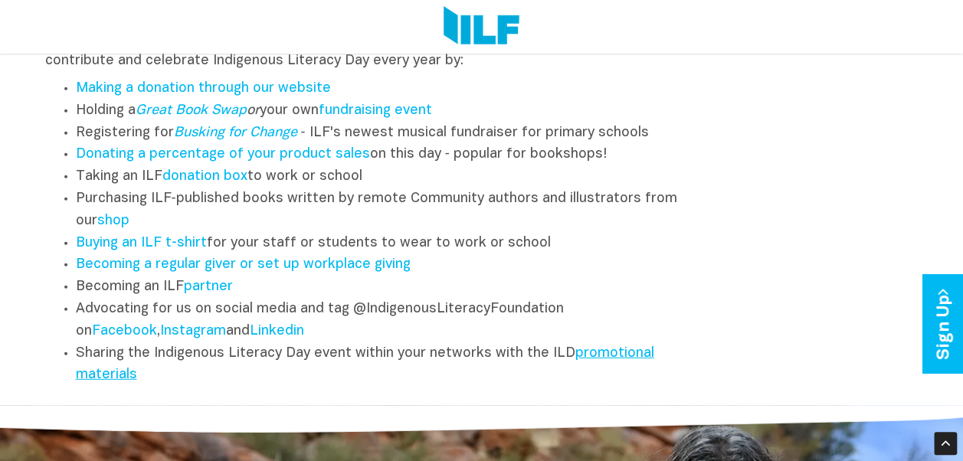 The height and width of the screenshot is (461, 963). What do you see at coordinates (276, 331) in the screenshot?
I see `a: Linkedin` at bounding box center [276, 331].